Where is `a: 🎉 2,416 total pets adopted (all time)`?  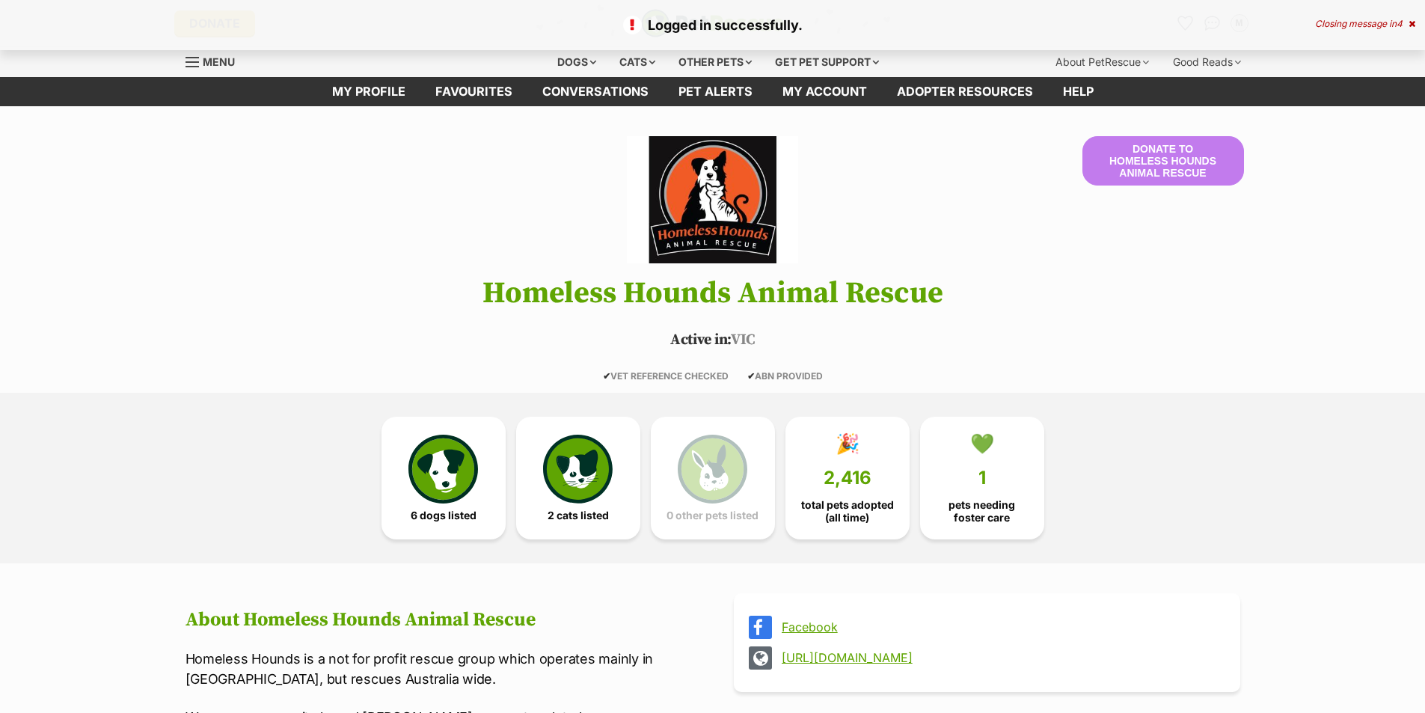
a: 🎉 2,416 total pets adopted (all time) is located at coordinates (848, 478).